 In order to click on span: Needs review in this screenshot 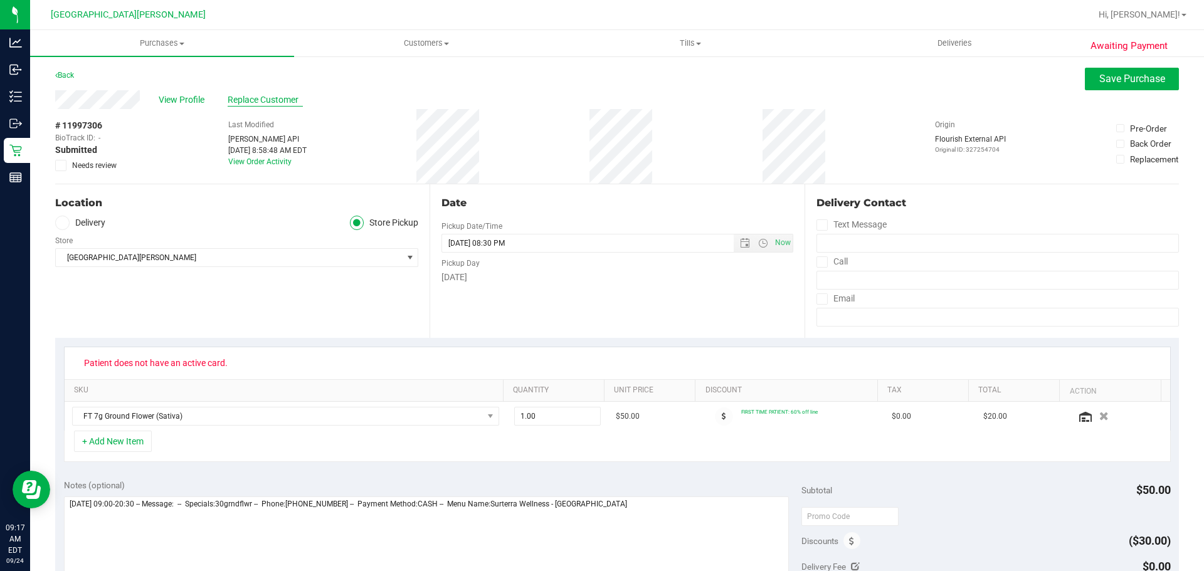, I will do `click(94, 166)`.